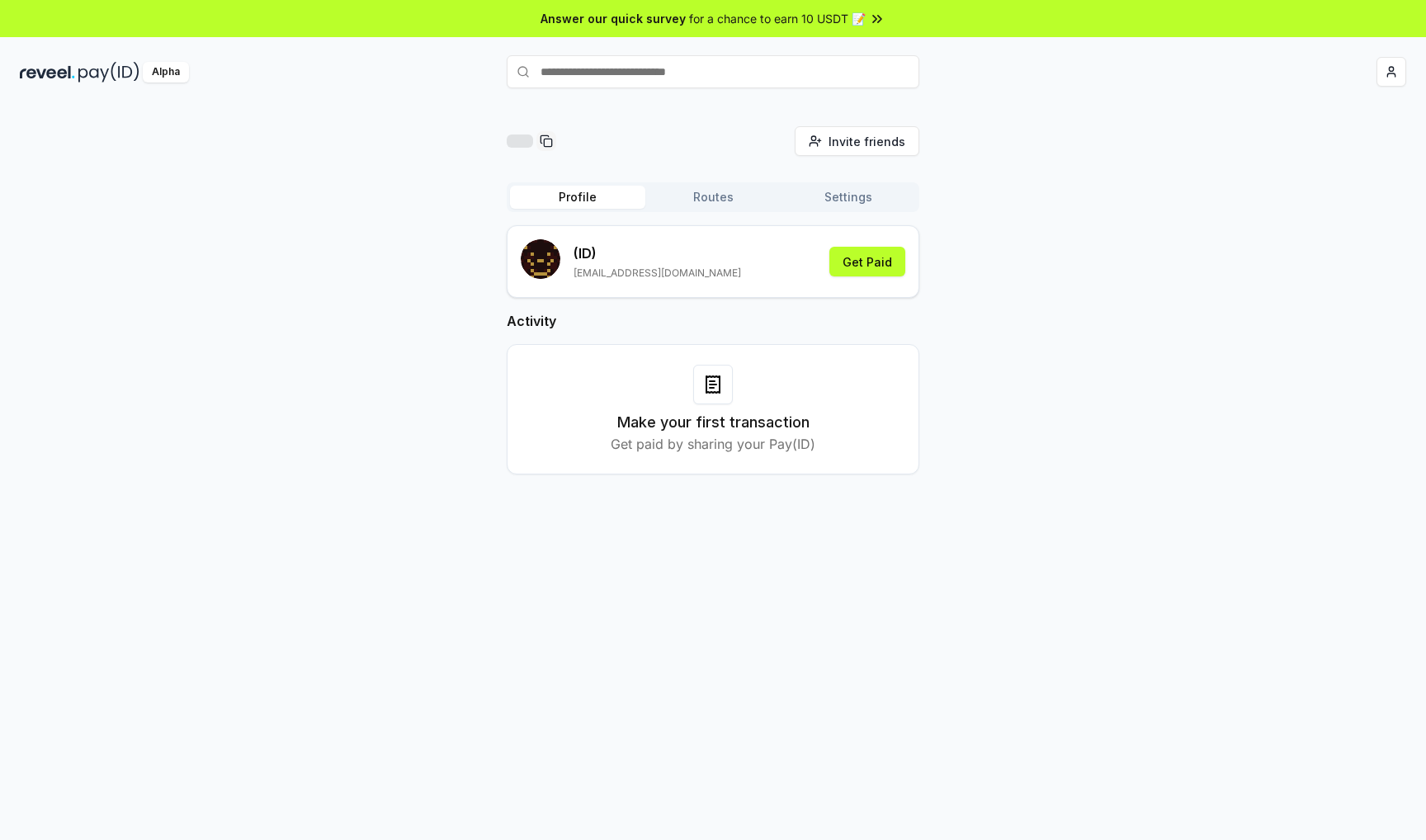 The height and width of the screenshot is (840, 1426). What do you see at coordinates (867, 262) in the screenshot?
I see `button: Get Paid` at bounding box center [867, 262].